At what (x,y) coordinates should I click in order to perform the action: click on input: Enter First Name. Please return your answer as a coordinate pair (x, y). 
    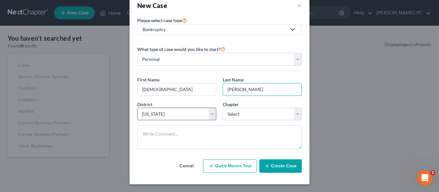
    Looking at the image, I should click on (177, 90).